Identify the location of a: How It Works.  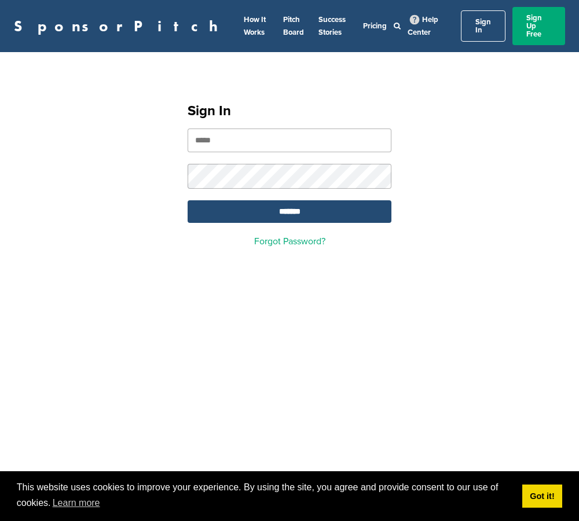
(255, 26).